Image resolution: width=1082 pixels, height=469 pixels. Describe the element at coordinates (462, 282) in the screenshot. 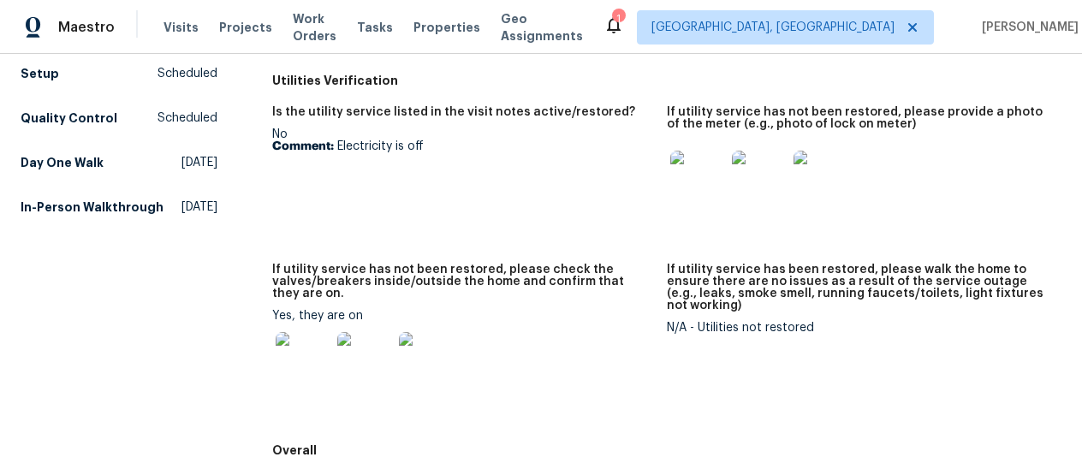

I see `h5: If utility service has not been restored, please check the valves/breakers inside/outside the hom...` at that location.